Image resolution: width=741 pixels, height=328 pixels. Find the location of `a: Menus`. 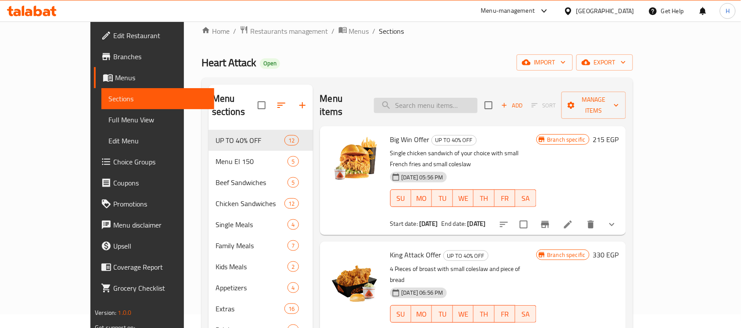

a: Menus is located at coordinates (154, 78).